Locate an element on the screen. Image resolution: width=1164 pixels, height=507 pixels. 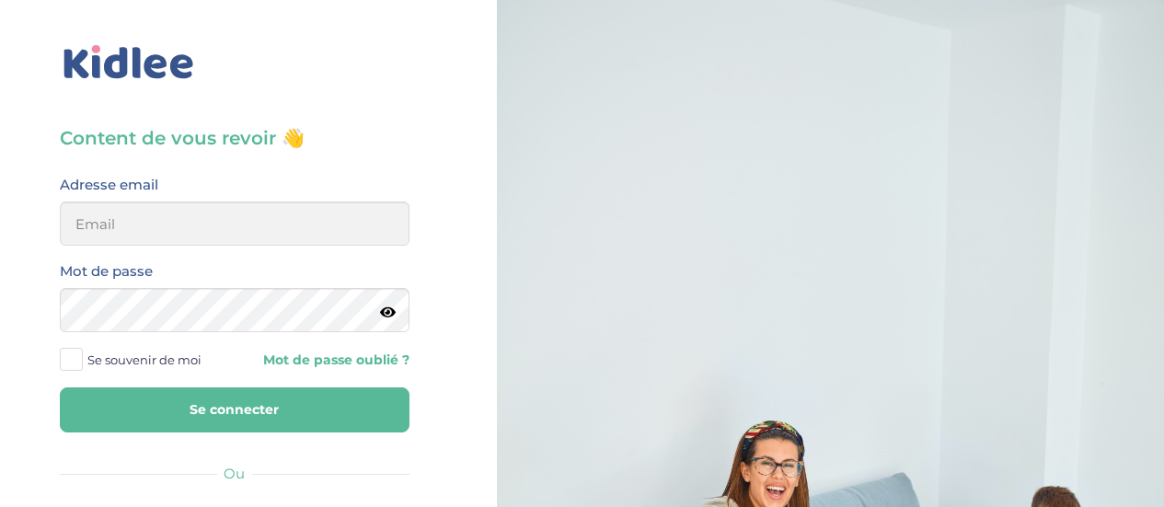
input: Email is located at coordinates (235, 224).